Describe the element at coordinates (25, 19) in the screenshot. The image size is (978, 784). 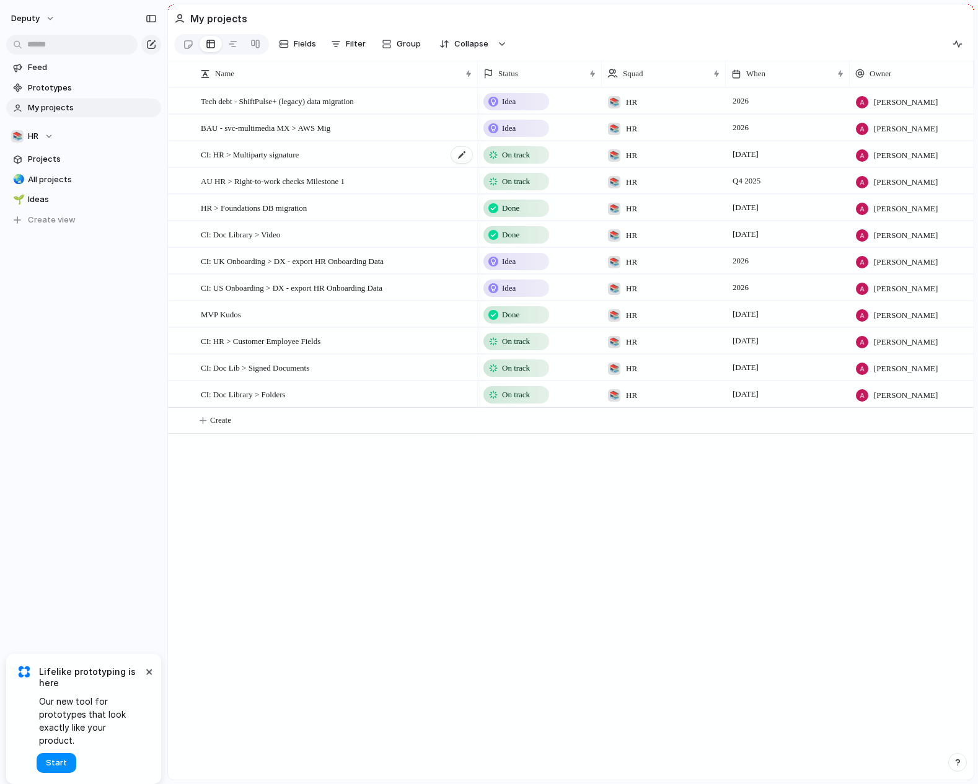
I see `span: deputy` at that location.